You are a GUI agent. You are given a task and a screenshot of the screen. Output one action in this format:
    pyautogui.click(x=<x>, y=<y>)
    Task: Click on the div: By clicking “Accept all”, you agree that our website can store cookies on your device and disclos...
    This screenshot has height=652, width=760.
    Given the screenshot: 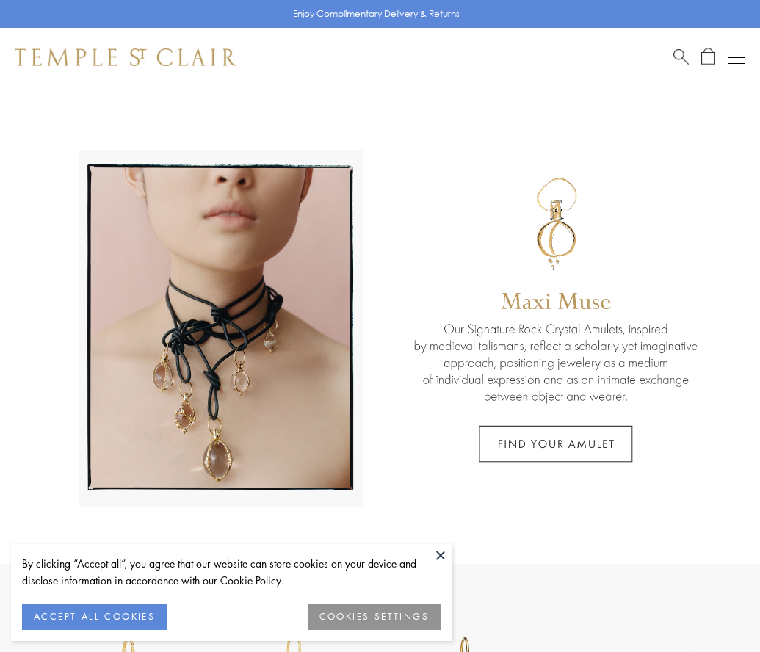 What is the action you would take?
    pyautogui.click(x=231, y=572)
    